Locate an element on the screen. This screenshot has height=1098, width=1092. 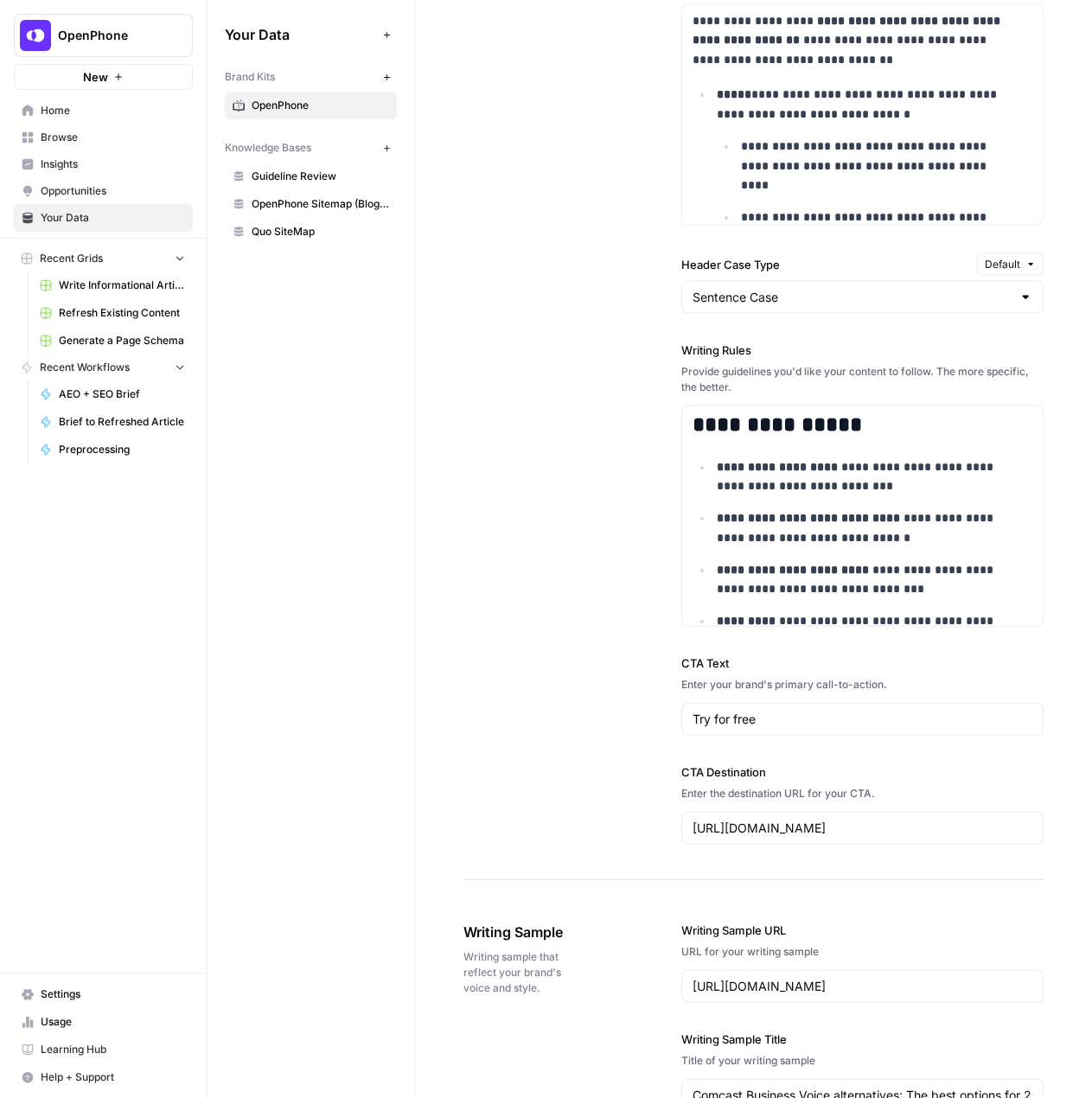
span: Home is located at coordinates (113, 111).